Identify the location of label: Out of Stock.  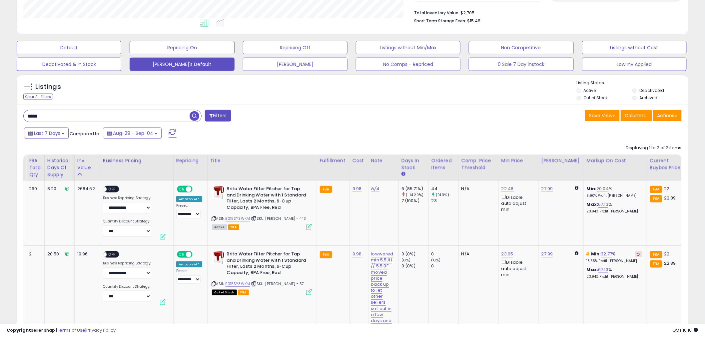
(596, 98).